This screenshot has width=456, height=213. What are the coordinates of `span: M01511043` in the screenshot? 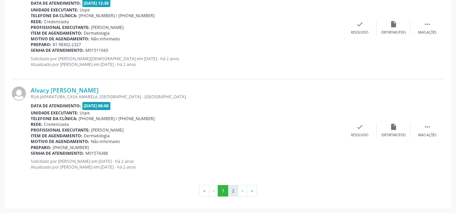 It's located at (96, 50).